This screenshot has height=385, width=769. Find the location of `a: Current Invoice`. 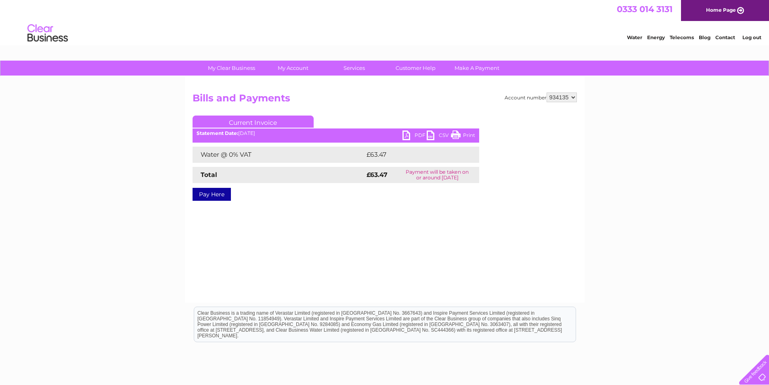

a: Current Invoice is located at coordinates (253, 122).